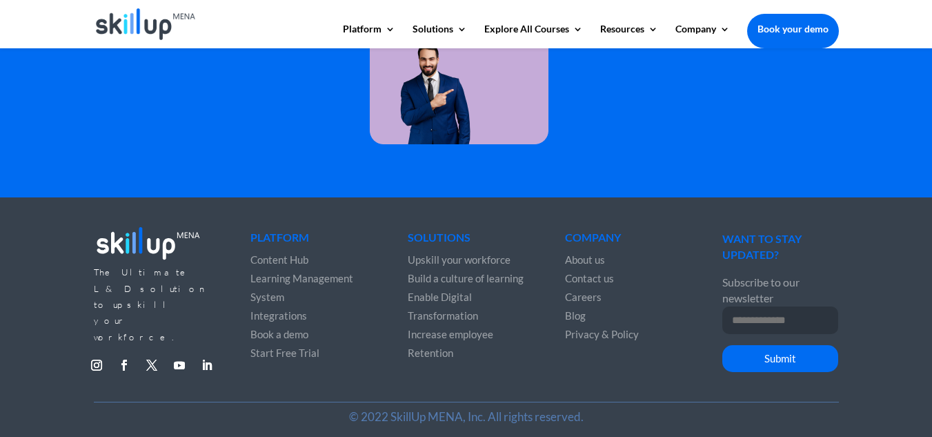 The height and width of the screenshot is (437, 932). What do you see at coordinates (150, 304) in the screenshot?
I see `span: The Ultimate L&D solution to upskill your workforce.` at bounding box center [150, 304].